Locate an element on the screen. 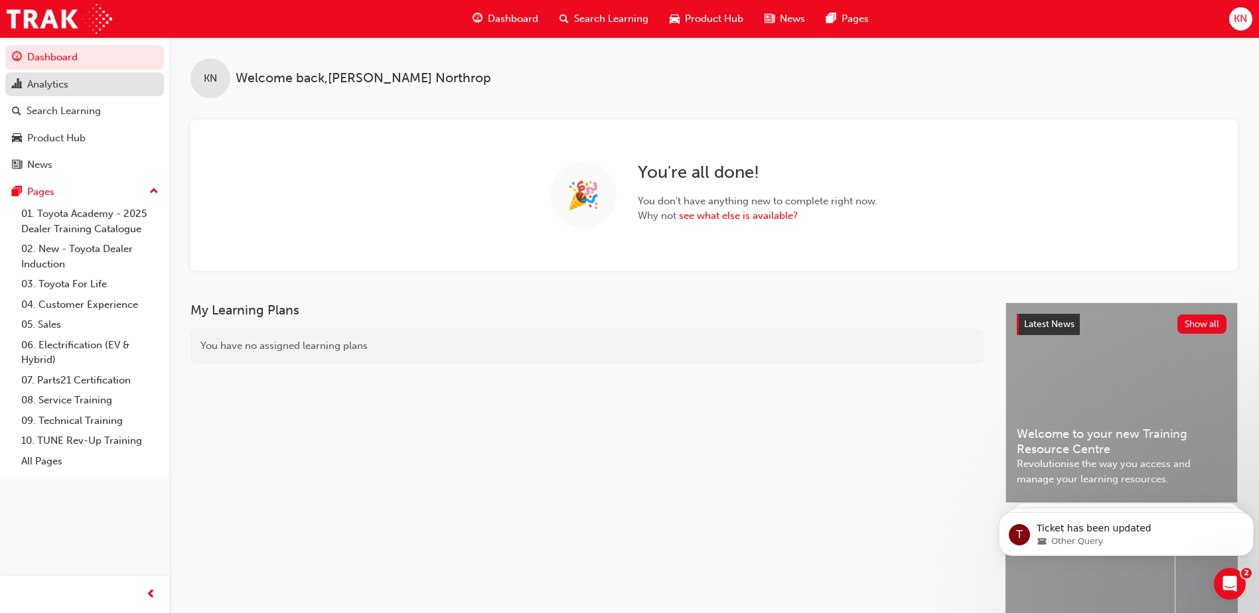  a: 08. Service Training is located at coordinates (90, 400).